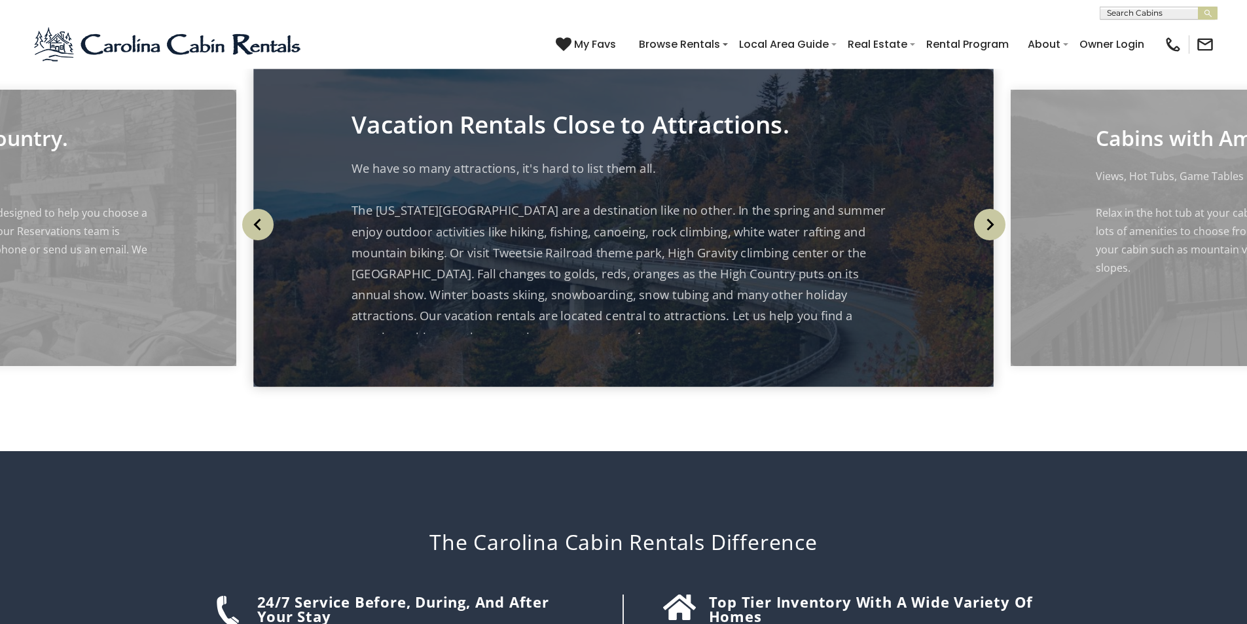 This screenshot has width=1247, height=624. What do you see at coordinates (624, 542) in the screenshot?
I see `h2: The Carolina Cabin Rentals Difference` at bounding box center [624, 542].